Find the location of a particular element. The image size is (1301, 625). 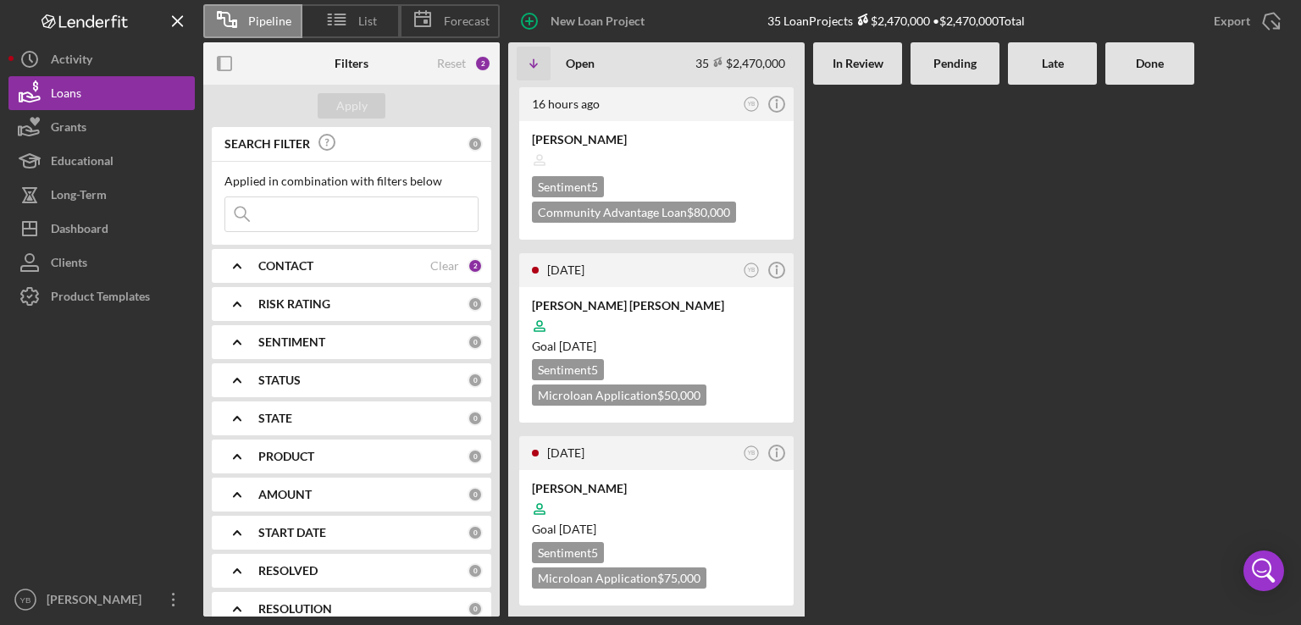

a: Product Templates is located at coordinates (102, 296).